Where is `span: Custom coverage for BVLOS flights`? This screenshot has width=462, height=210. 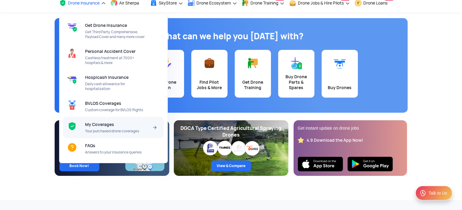
span: Custom coverage for BVLOS flights is located at coordinates (117, 110).